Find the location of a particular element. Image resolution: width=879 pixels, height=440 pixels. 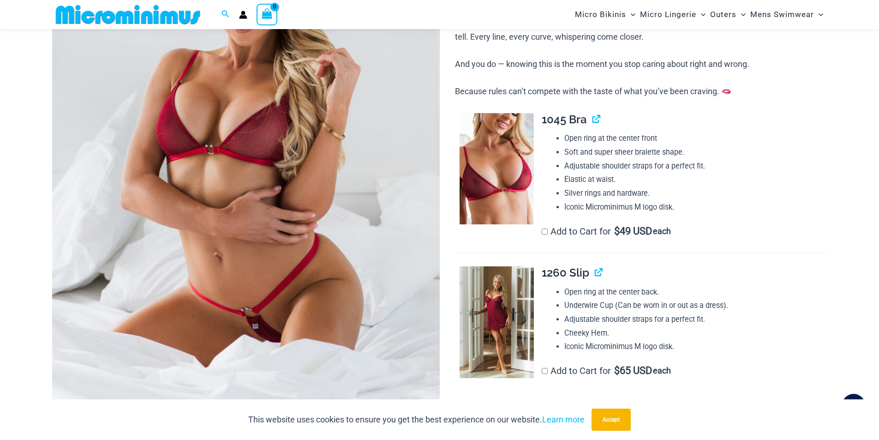

li: Open ring at the center back. is located at coordinates (696, 292).